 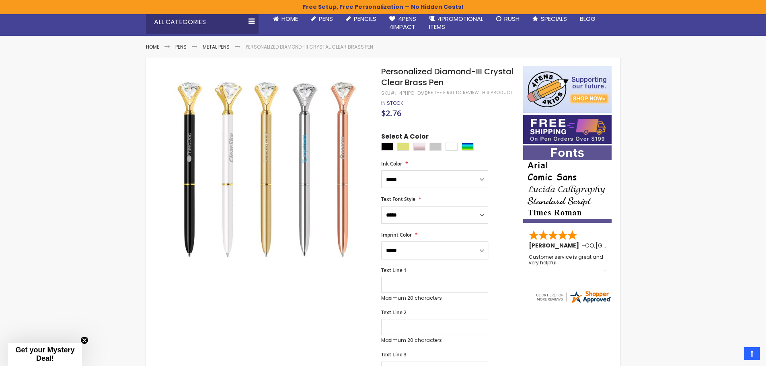 I want to click on span: Specials, so click(x=554, y=18).